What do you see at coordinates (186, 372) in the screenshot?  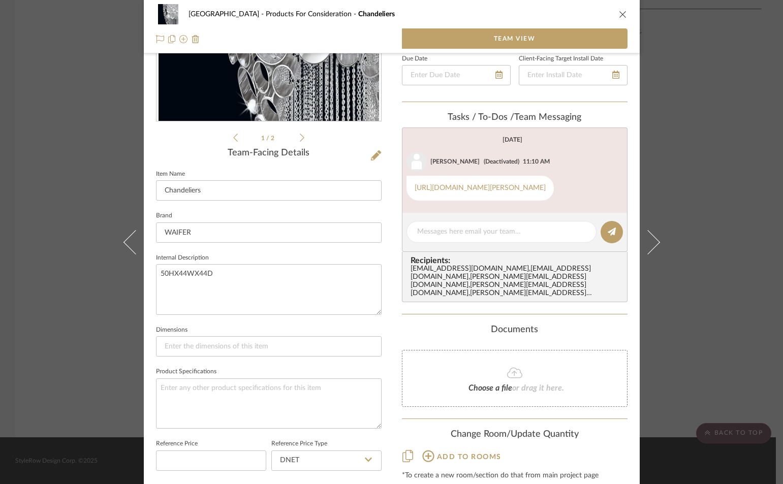 I see `label: Product Specifications` at bounding box center [186, 372].